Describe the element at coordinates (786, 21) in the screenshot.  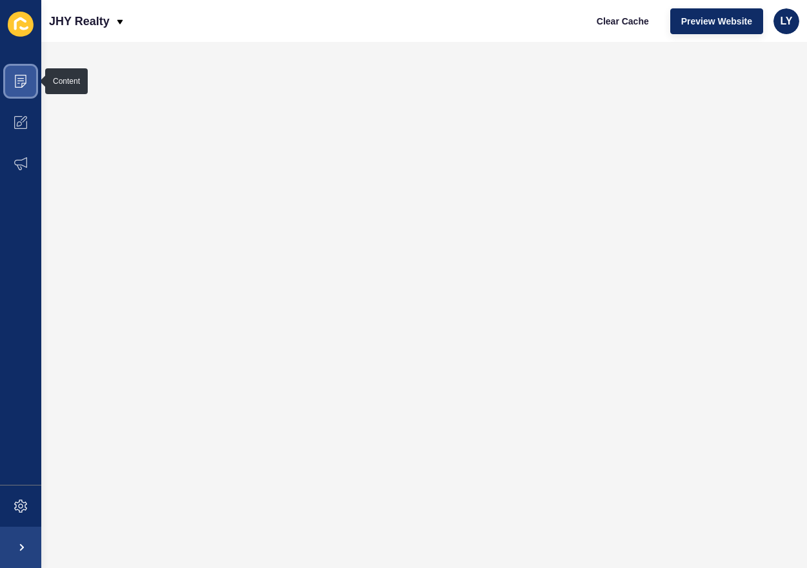
I see `span: LY` at that location.